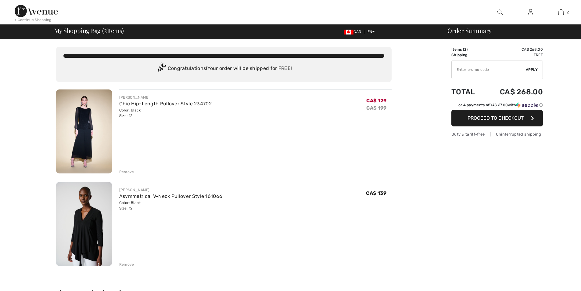 The height and width of the screenshot is (291, 581). What do you see at coordinates (33, 20) in the screenshot?
I see `div: < Continue Shopping` at bounding box center [33, 20].